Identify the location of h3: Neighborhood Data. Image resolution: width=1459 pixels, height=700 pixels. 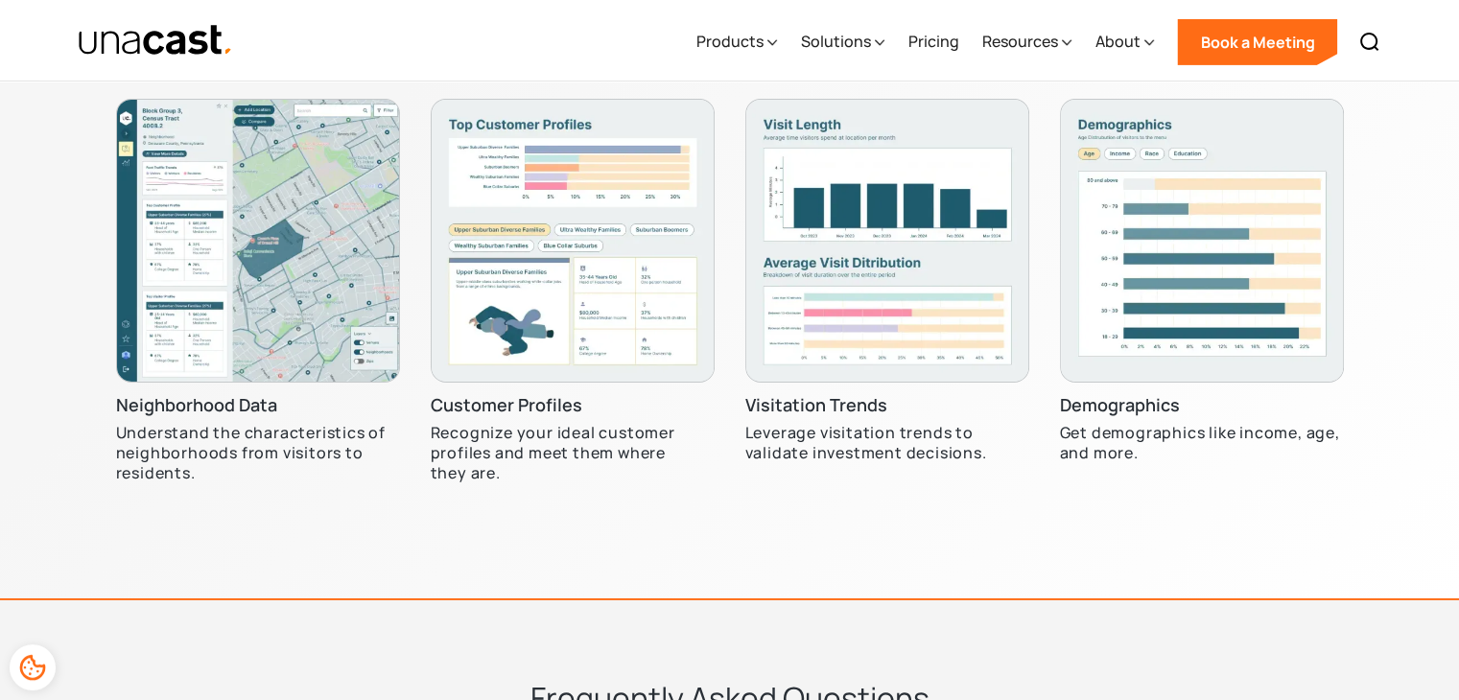
(197, 406).